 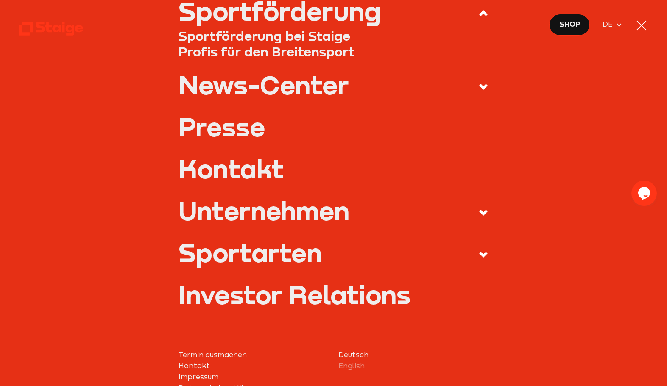 I want to click on div: Unternehmen, so click(x=264, y=211).